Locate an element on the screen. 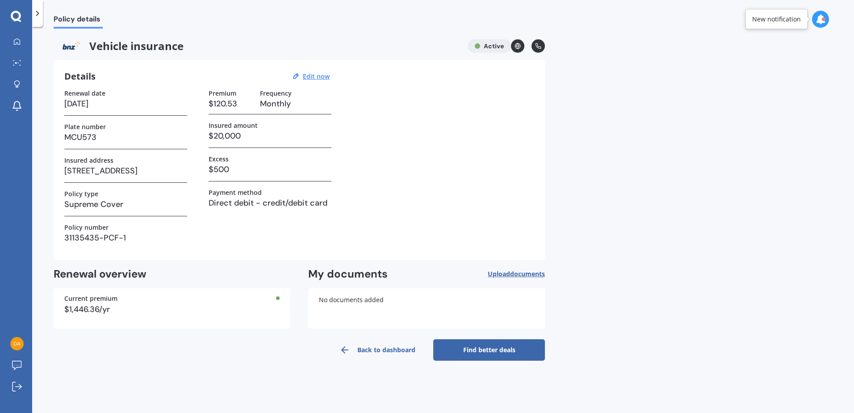 This screenshot has width=854, height=413. h3: $500 is located at coordinates (270, 169).